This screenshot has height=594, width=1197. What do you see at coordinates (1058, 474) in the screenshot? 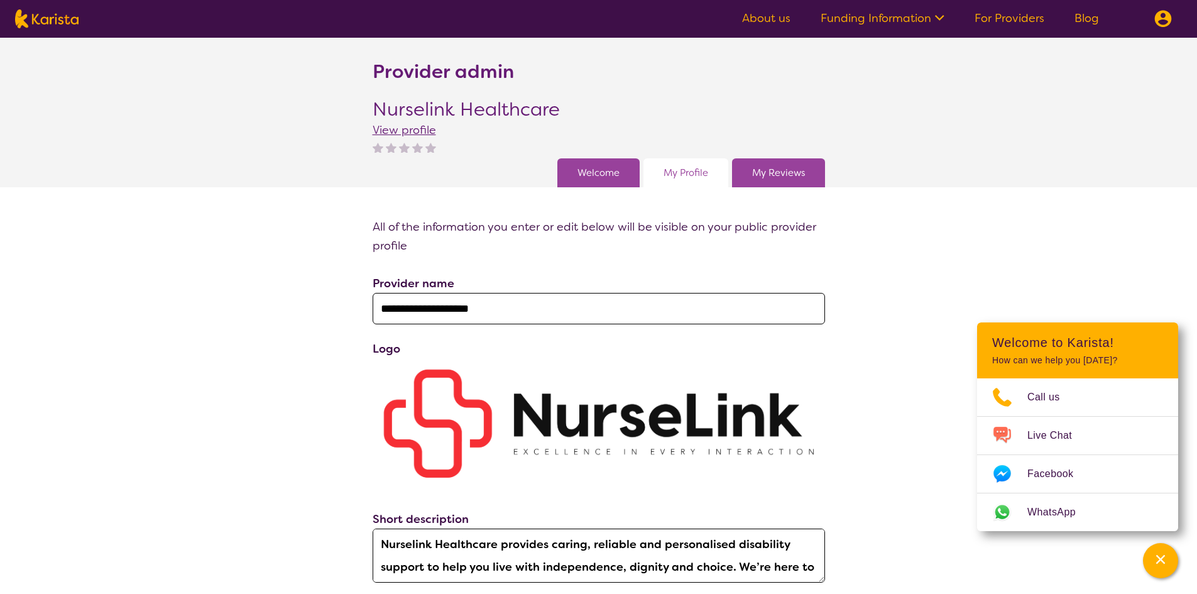
I see `span: Facebook` at bounding box center [1058, 474].